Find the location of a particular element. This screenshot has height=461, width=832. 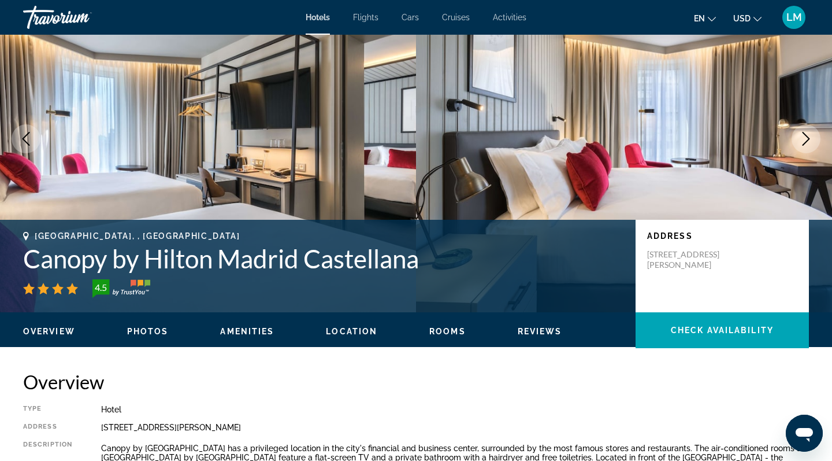

span: Amenities is located at coordinates (247, 331).